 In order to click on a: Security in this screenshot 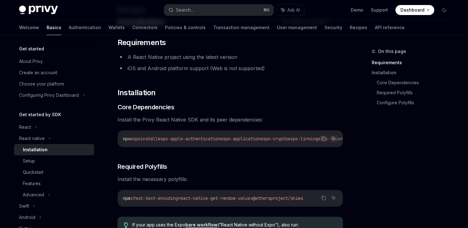, I will do `click(333, 28)`.